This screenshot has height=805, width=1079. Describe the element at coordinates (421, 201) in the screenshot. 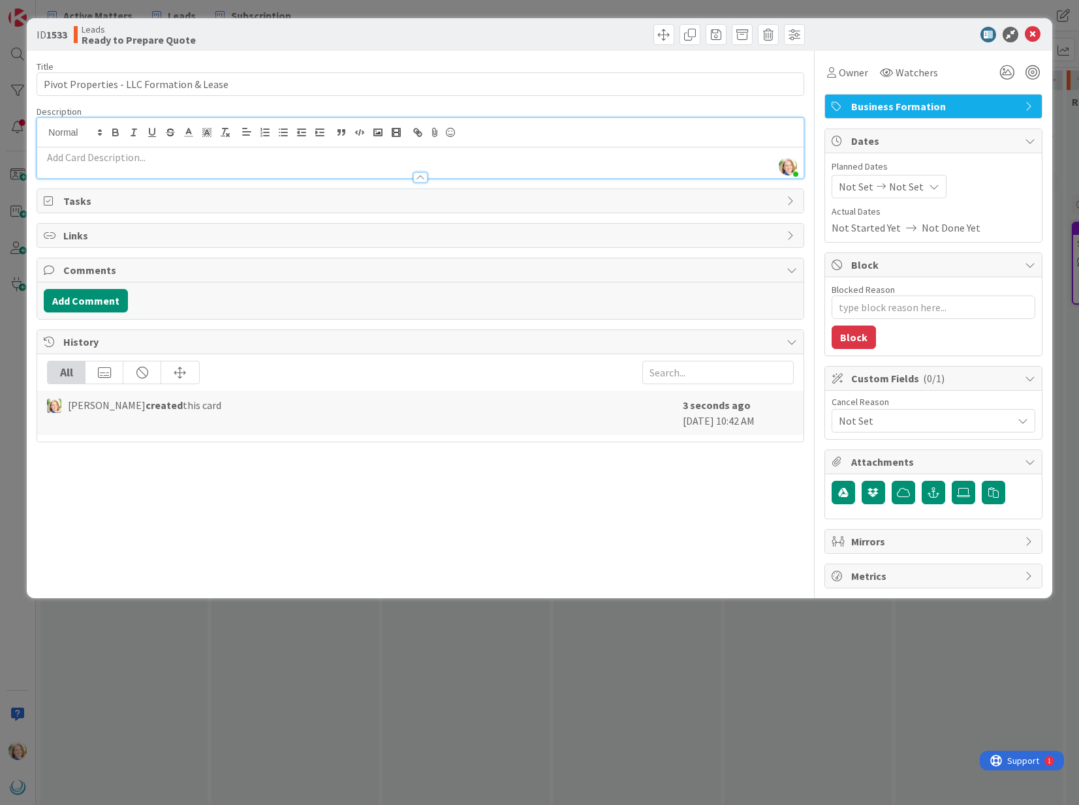

I see `span: Tasks` at that location.